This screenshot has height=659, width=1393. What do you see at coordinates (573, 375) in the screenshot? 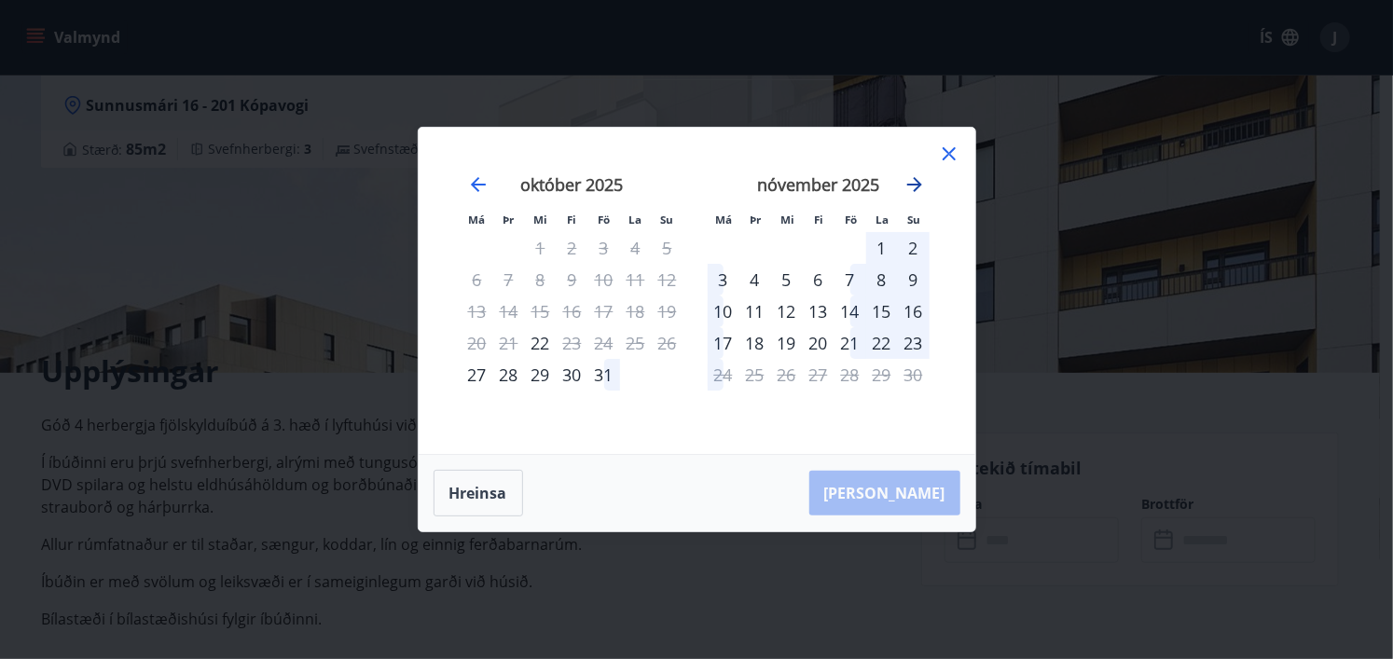
I see `div: 30` at bounding box center [573, 375].